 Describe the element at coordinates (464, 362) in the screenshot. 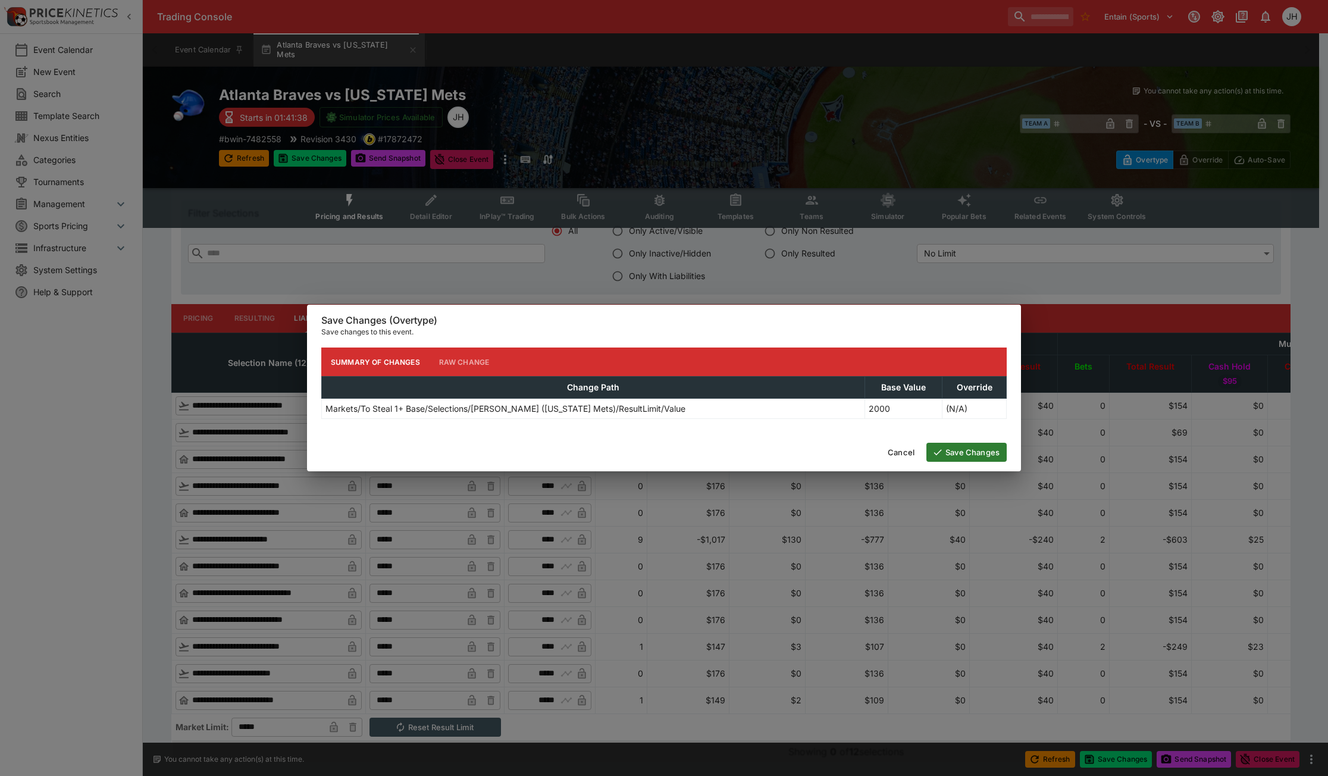

I see `button: Raw Change` at that location.